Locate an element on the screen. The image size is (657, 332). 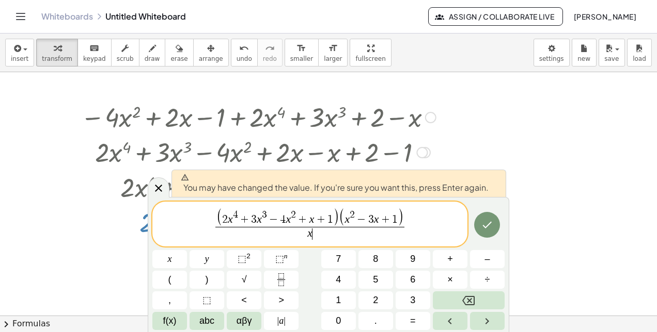
button: Equals is located at coordinates (412, 321).